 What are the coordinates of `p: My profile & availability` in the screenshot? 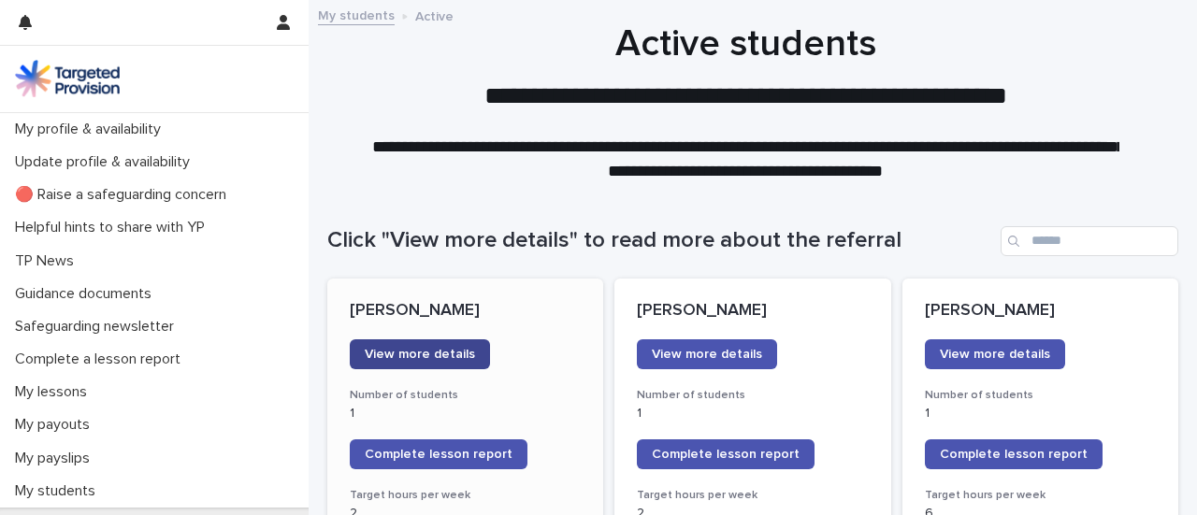 It's located at (92, 129).